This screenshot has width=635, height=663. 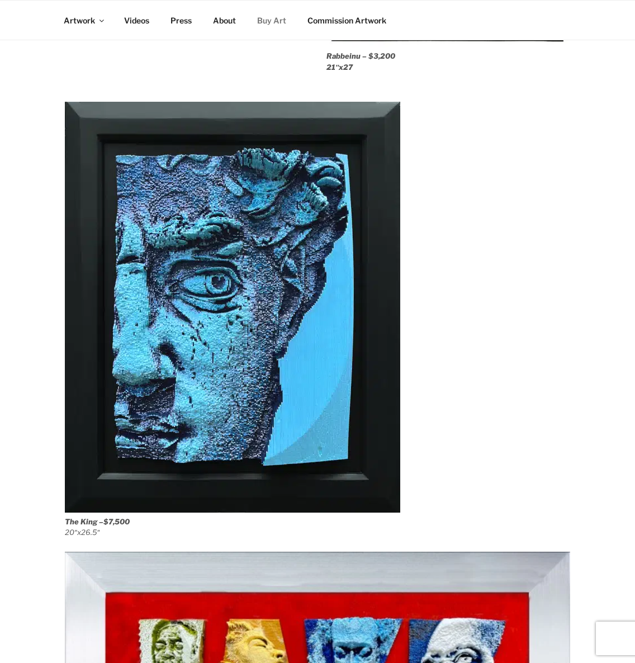 I want to click on nav: Top Menu, so click(x=318, y=20).